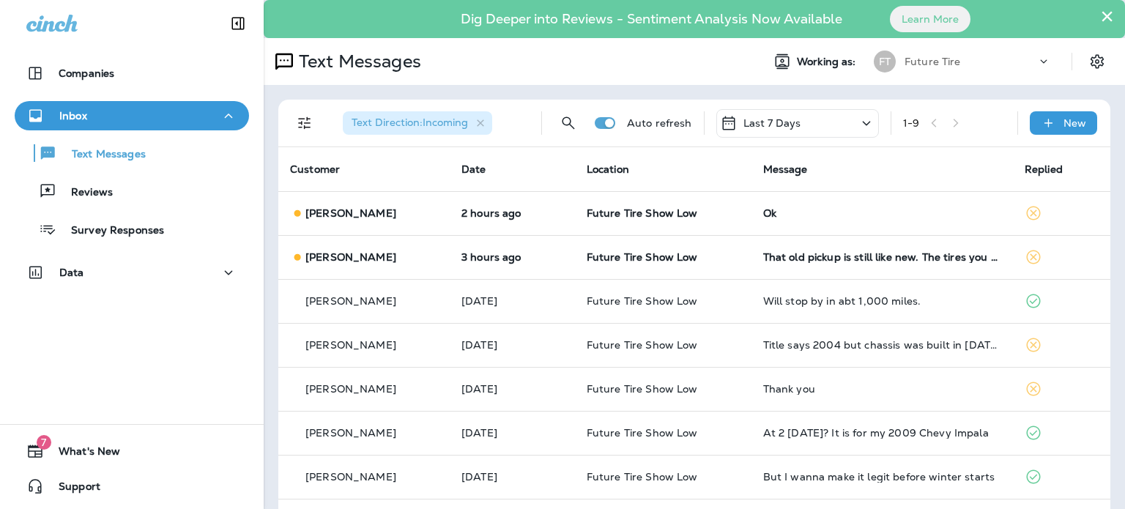  I want to click on p: Sep 29, 2025 10:24 AM, so click(512, 433).